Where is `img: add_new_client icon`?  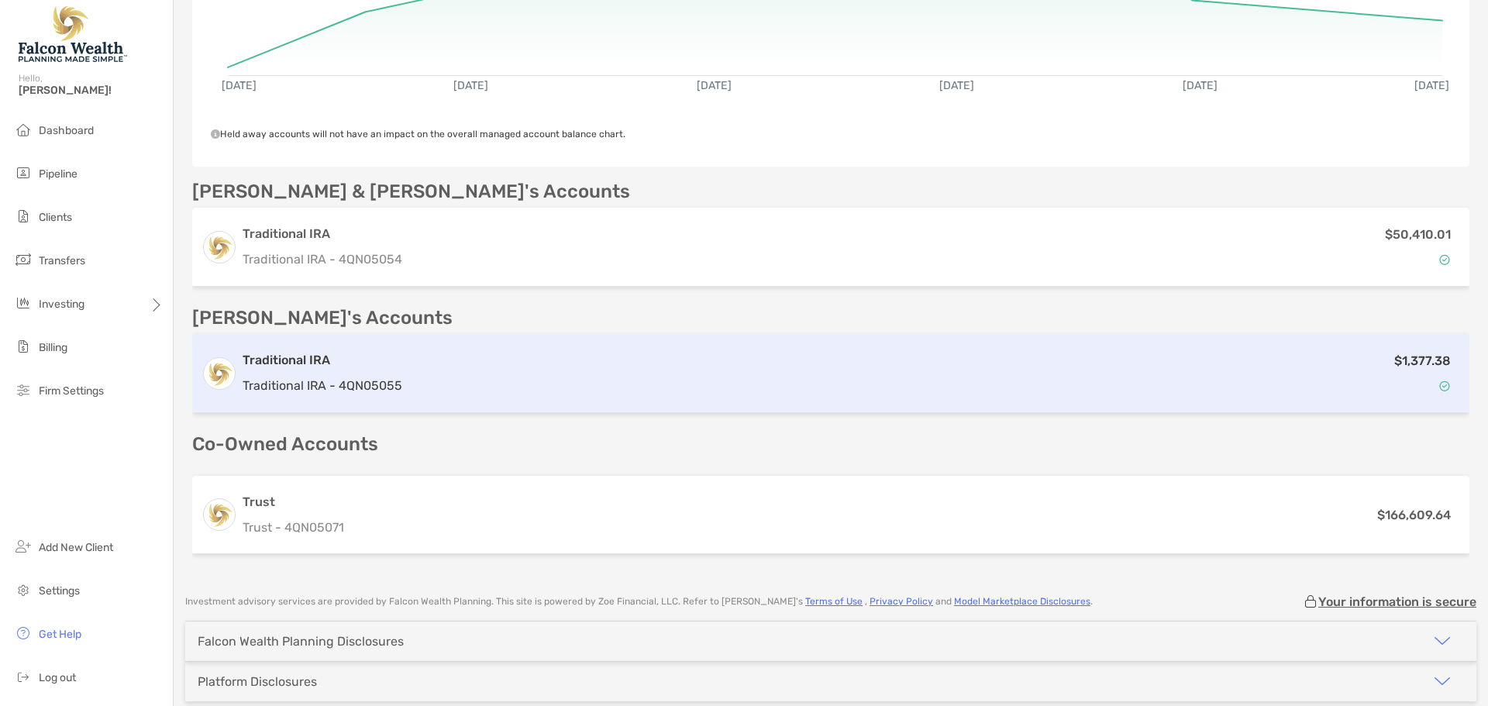 img: add_new_client icon is located at coordinates (23, 547).